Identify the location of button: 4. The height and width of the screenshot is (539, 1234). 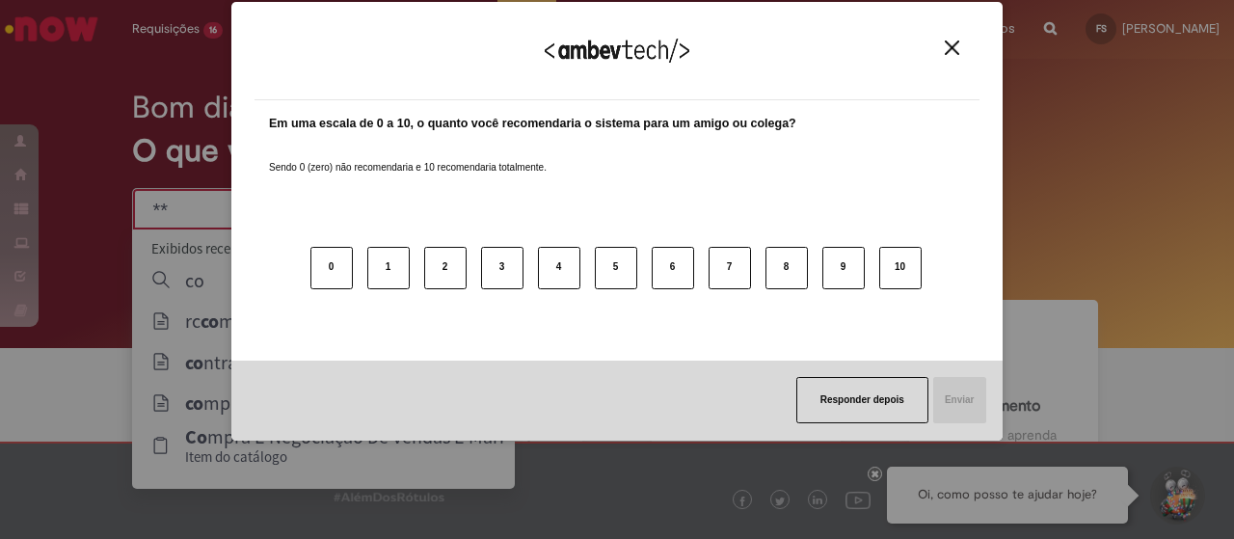
(559, 268).